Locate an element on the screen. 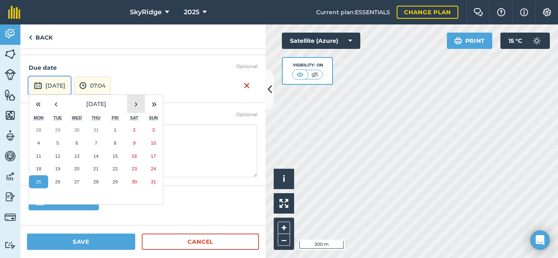 The image size is (558, 258). abbr: August 27, 2025 is located at coordinates (77, 182).